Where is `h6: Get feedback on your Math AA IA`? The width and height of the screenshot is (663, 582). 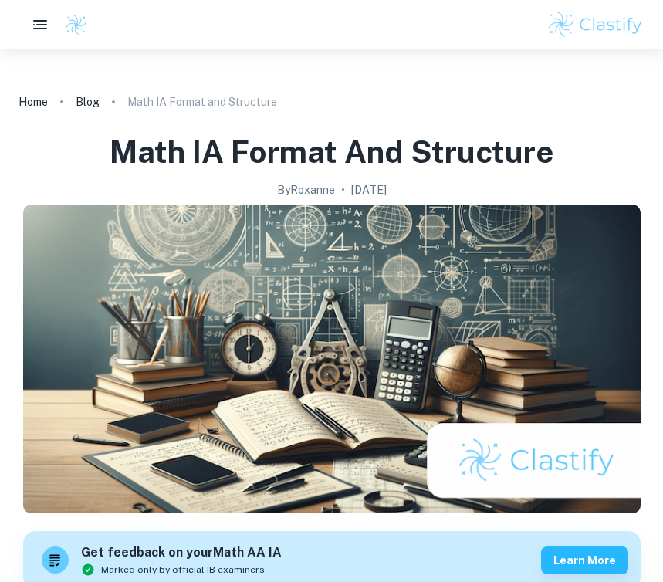 h6: Get feedback on your Math AA IA is located at coordinates (181, 553).